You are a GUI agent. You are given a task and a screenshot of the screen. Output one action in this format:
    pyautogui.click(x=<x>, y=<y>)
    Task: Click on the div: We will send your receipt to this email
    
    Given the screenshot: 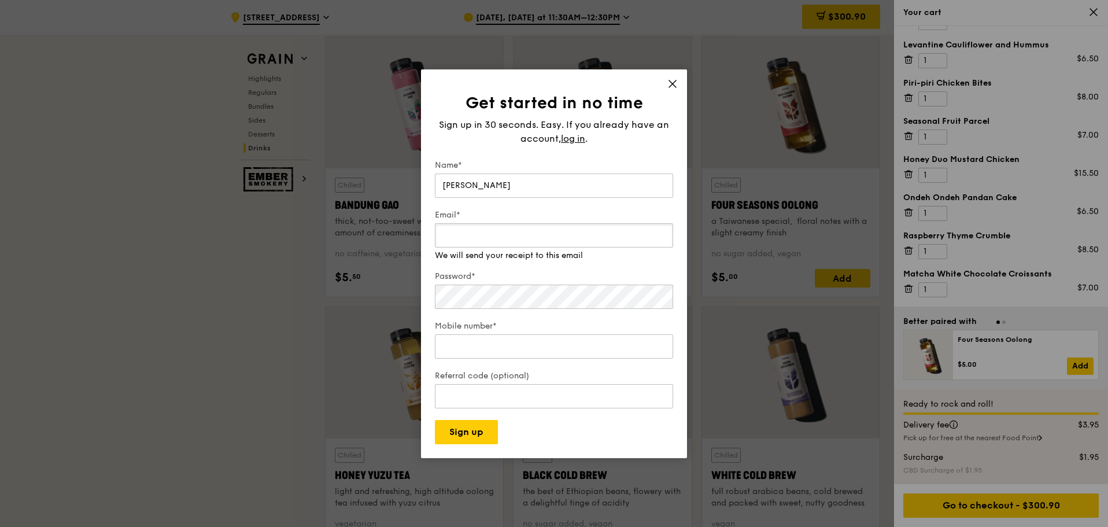 What is the action you would take?
    pyautogui.click(x=554, y=256)
    